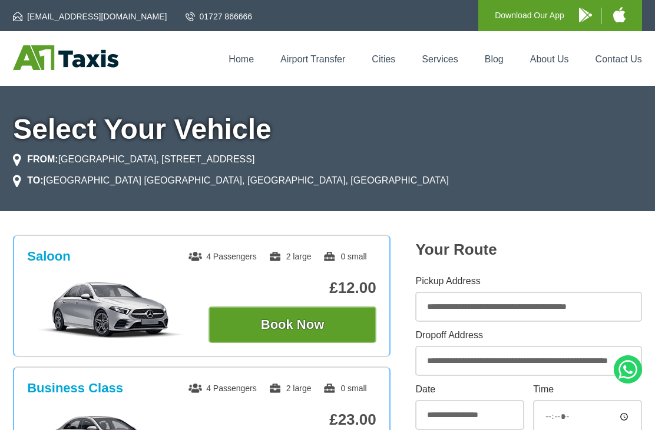 This screenshot has height=430, width=655. Describe the element at coordinates (111, 310) in the screenshot. I see `img: Saloon` at that location.